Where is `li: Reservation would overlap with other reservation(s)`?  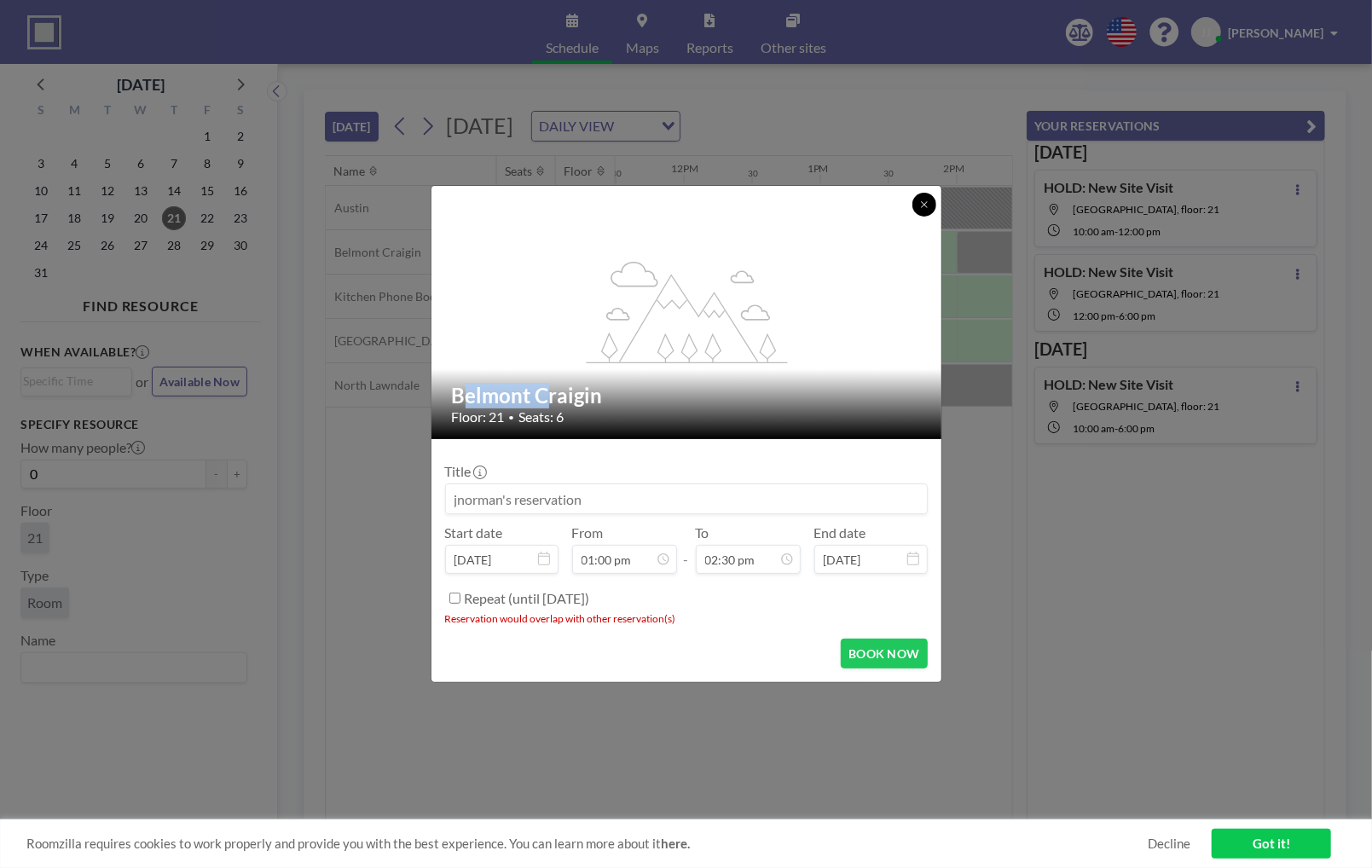
li: Reservation would overlap with other reservation(s) is located at coordinates (686, 618).